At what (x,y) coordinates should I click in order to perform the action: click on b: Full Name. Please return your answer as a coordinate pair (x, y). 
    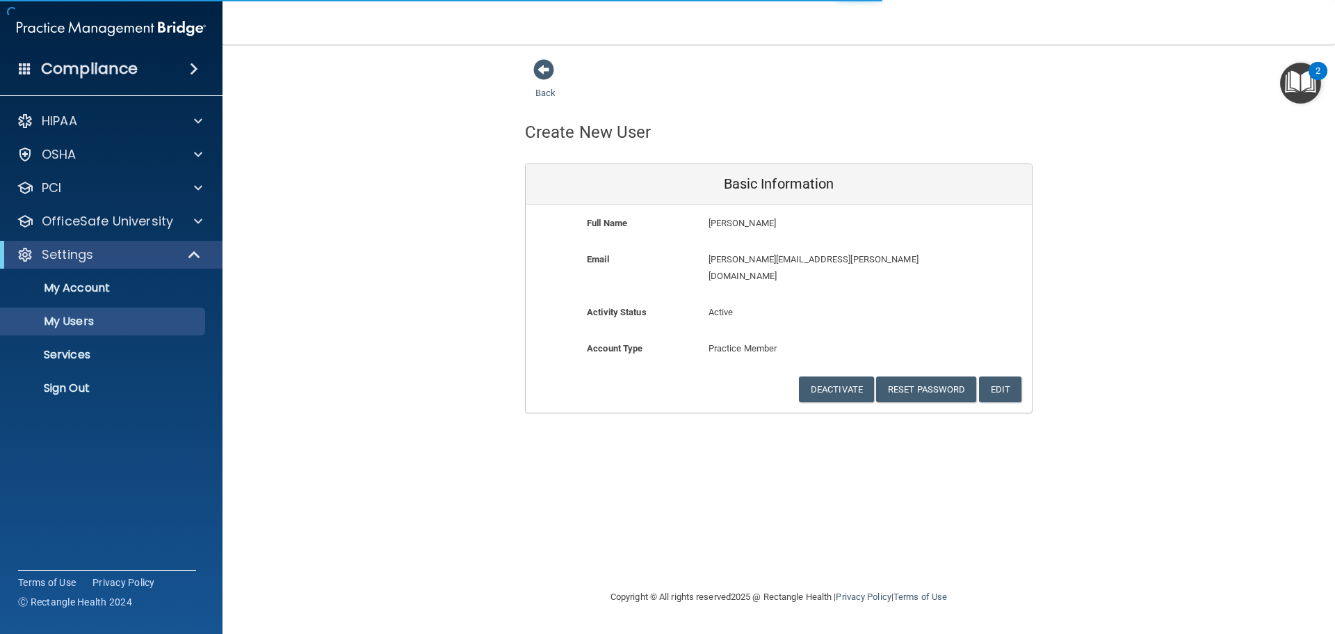
    Looking at the image, I should click on (607, 223).